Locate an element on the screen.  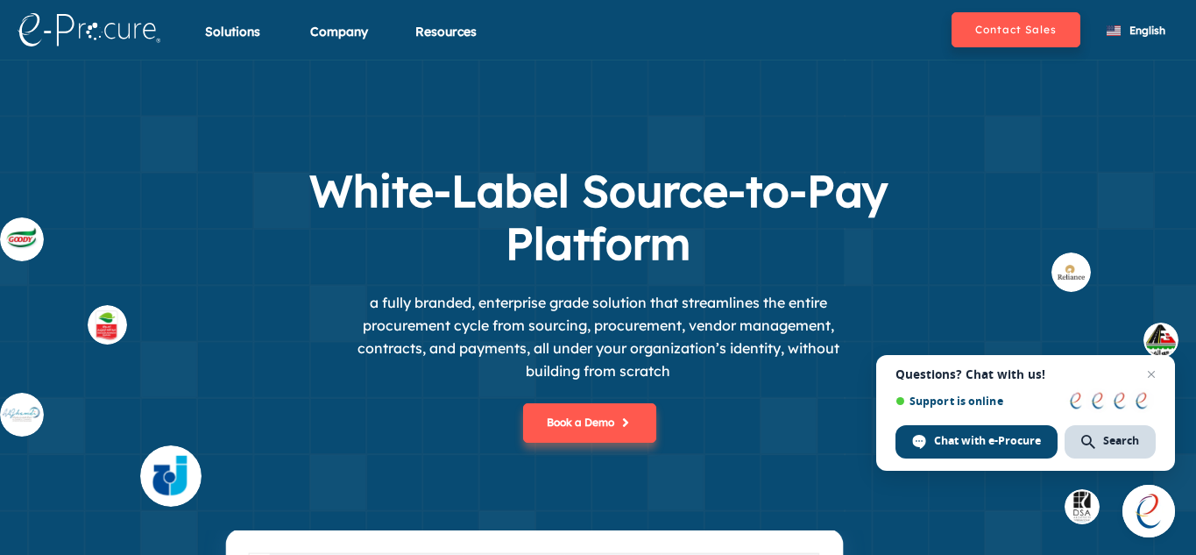
img: buyer_rel.svg is located at coordinates (1071, 272).